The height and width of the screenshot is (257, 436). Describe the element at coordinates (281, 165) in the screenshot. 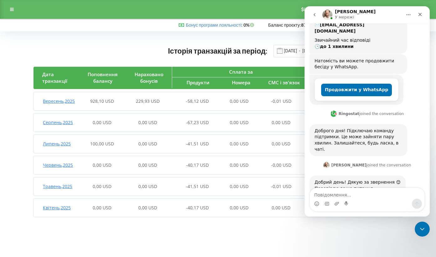

I see `span: -0,00 USD` at that location.